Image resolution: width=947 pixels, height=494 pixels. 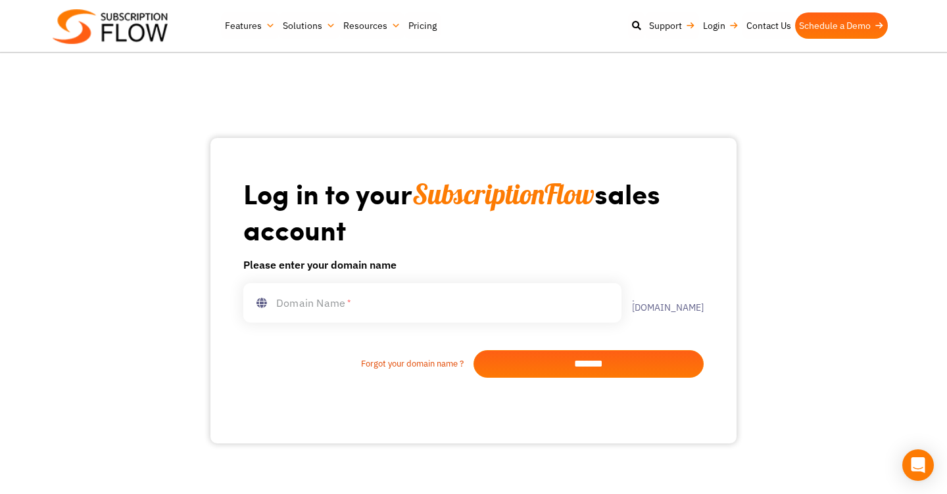 I want to click on a: Pricing, so click(x=422, y=26).